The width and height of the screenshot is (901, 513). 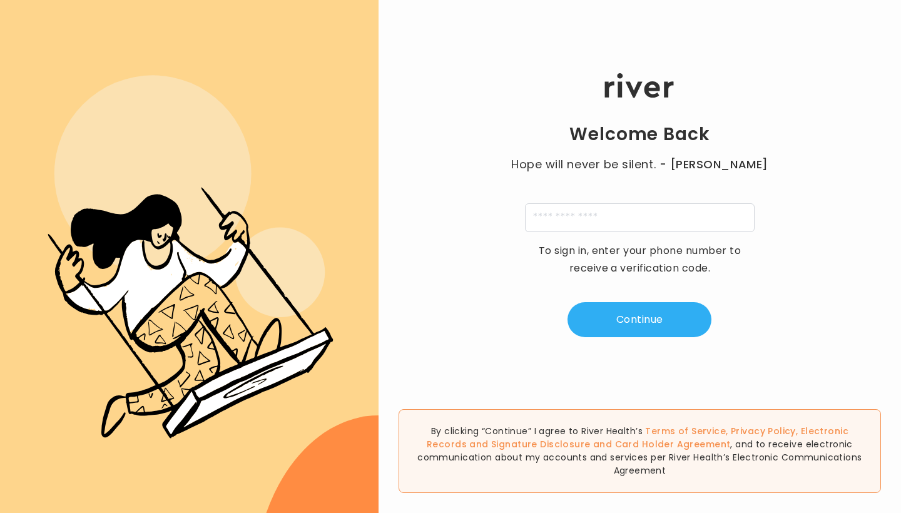 I want to click on a: Privacy Policy, so click(x=764, y=431).